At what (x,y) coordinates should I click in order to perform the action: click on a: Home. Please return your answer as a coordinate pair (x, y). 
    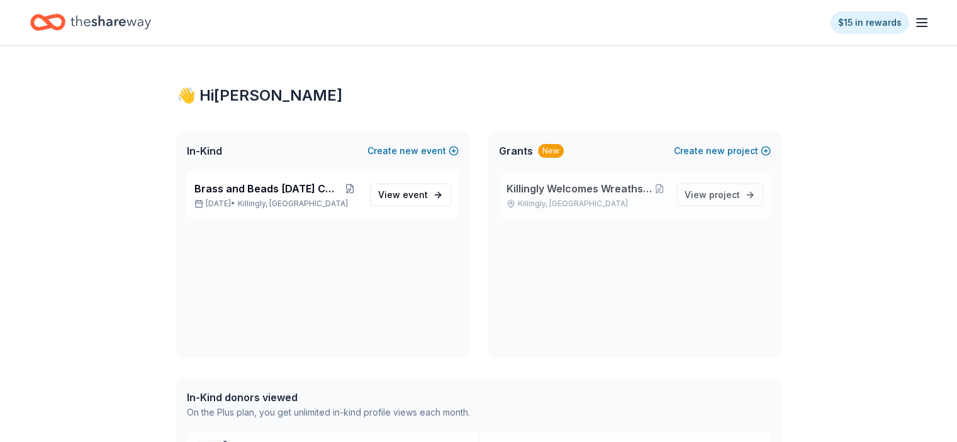
    Looking at the image, I should click on (91, 22).